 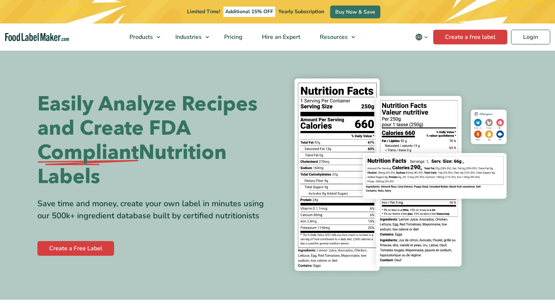 I want to click on span: Industries, so click(x=188, y=37).